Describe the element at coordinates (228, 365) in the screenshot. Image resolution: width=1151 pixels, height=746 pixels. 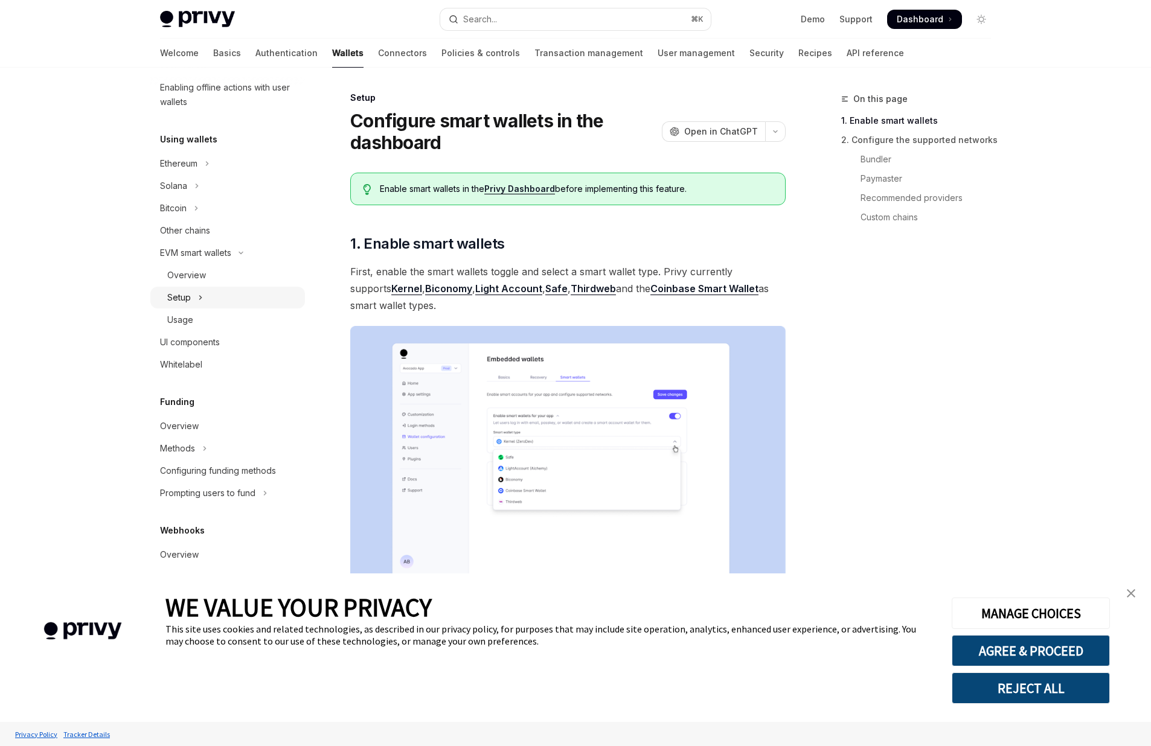
I see `a: Whitelabel` at that location.